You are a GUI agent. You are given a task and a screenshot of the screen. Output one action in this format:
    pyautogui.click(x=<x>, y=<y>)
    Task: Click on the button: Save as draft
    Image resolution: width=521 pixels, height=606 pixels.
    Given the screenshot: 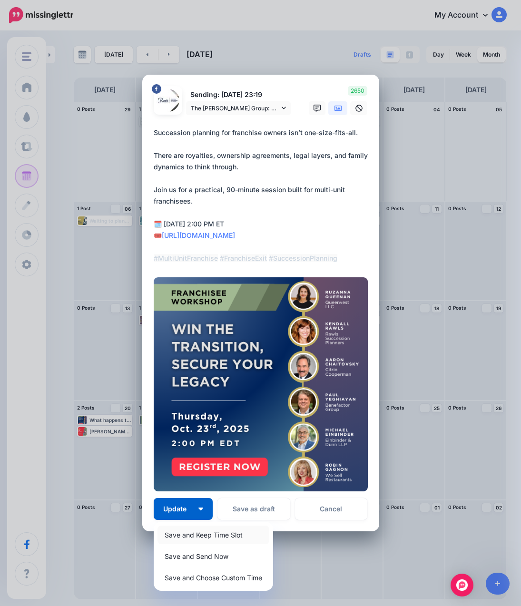 What is the action you would take?
    pyautogui.click(x=254, y=509)
    